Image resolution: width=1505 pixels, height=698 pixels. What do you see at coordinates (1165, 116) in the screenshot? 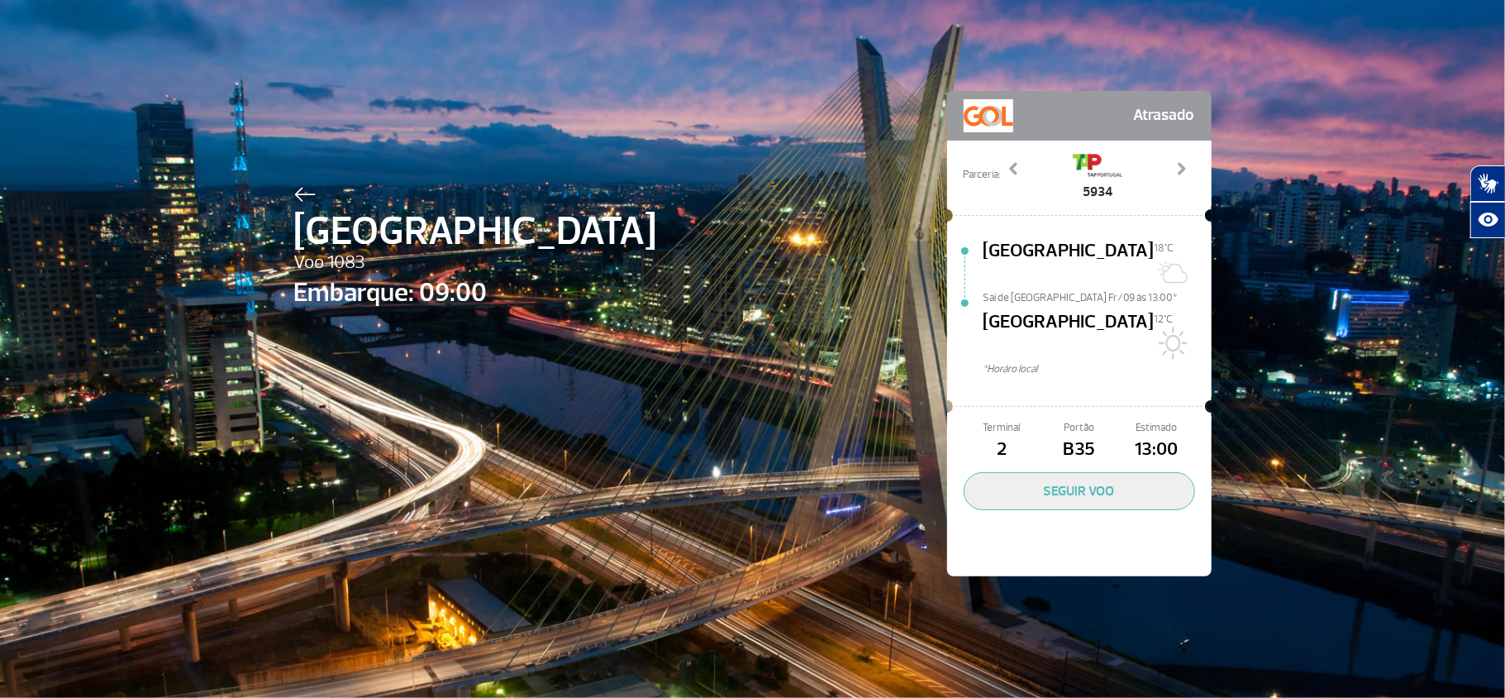
I see `span: Atrasado` at bounding box center [1165, 116].